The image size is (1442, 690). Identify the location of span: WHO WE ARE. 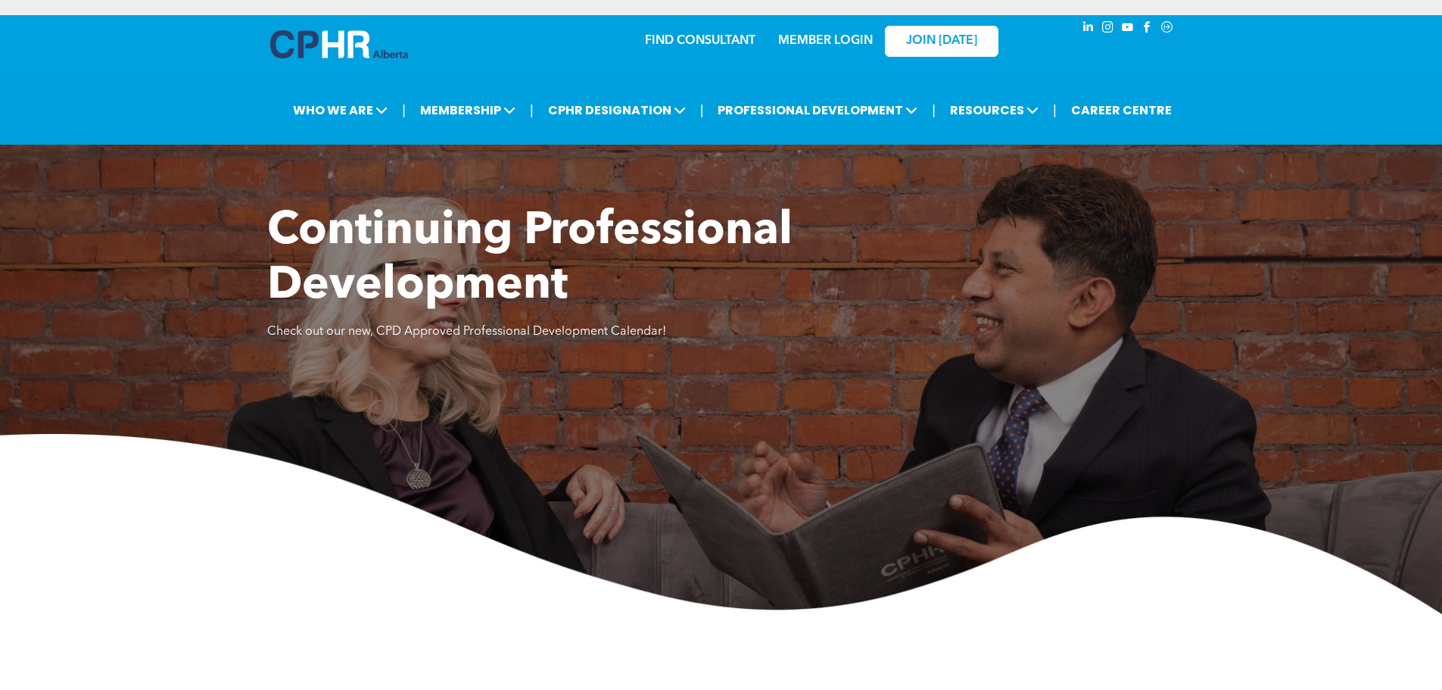
(340, 110).